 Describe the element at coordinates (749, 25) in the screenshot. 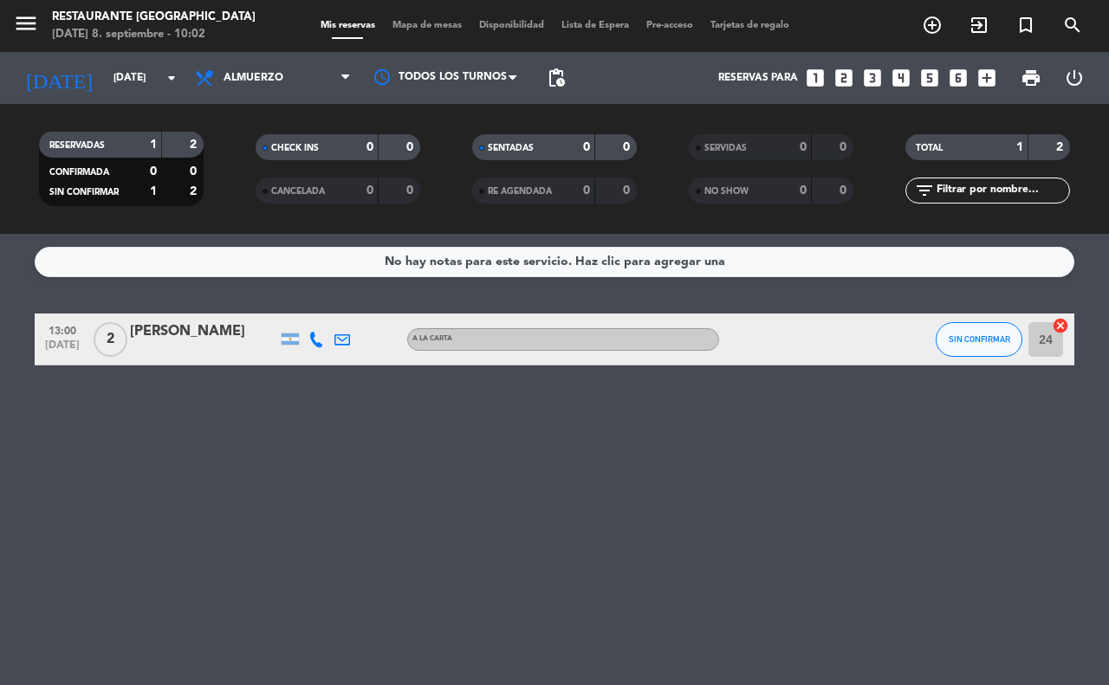

I see `span: Tarjetas de regalo` at that location.